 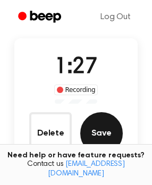 I want to click on span: Contact us, so click(x=76, y=169).